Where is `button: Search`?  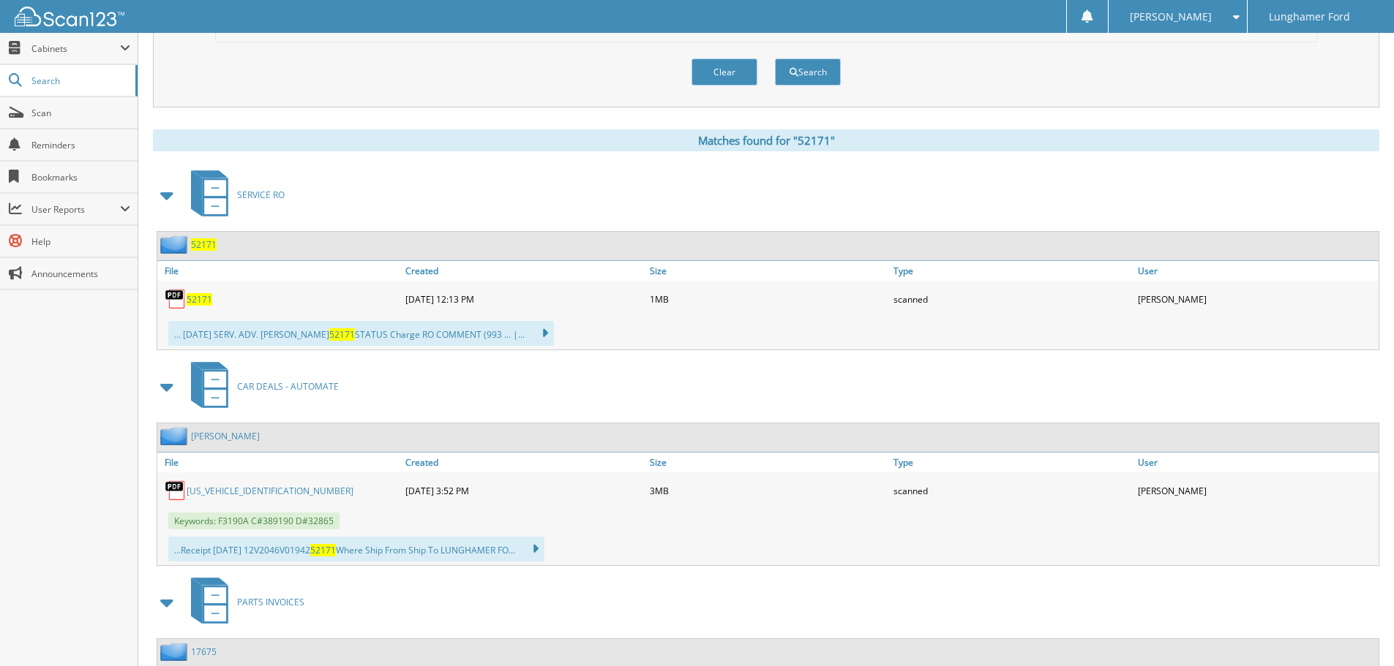
button: Search is located at coordinates (808, 72).